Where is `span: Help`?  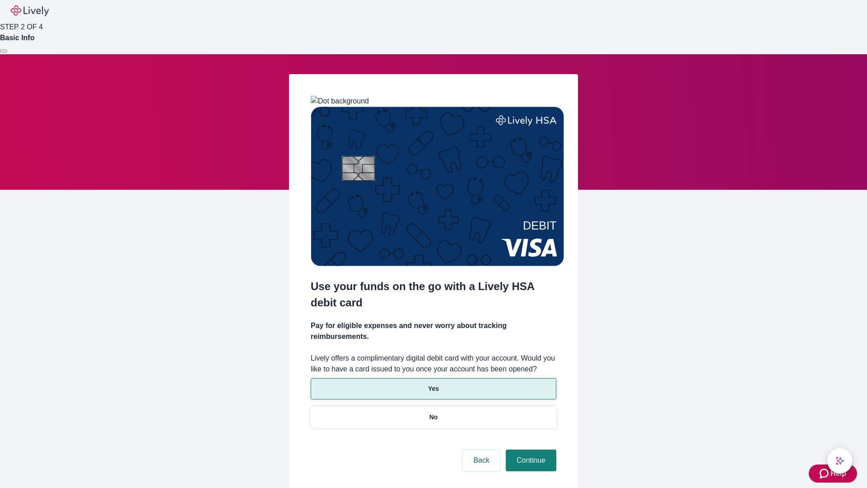 span: Help is located at coordinates (838, 473).